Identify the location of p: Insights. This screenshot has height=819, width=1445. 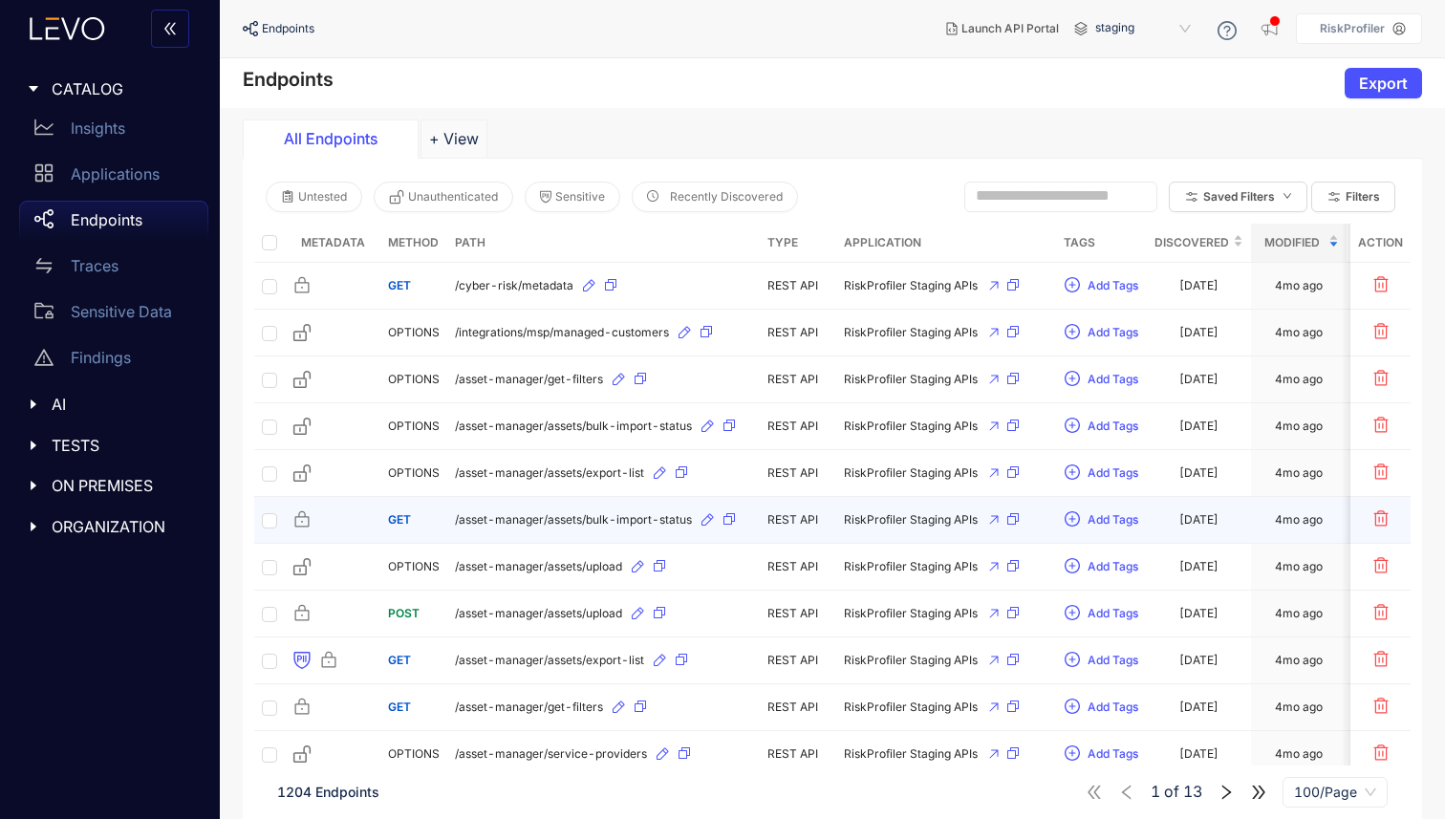
(98, 128).